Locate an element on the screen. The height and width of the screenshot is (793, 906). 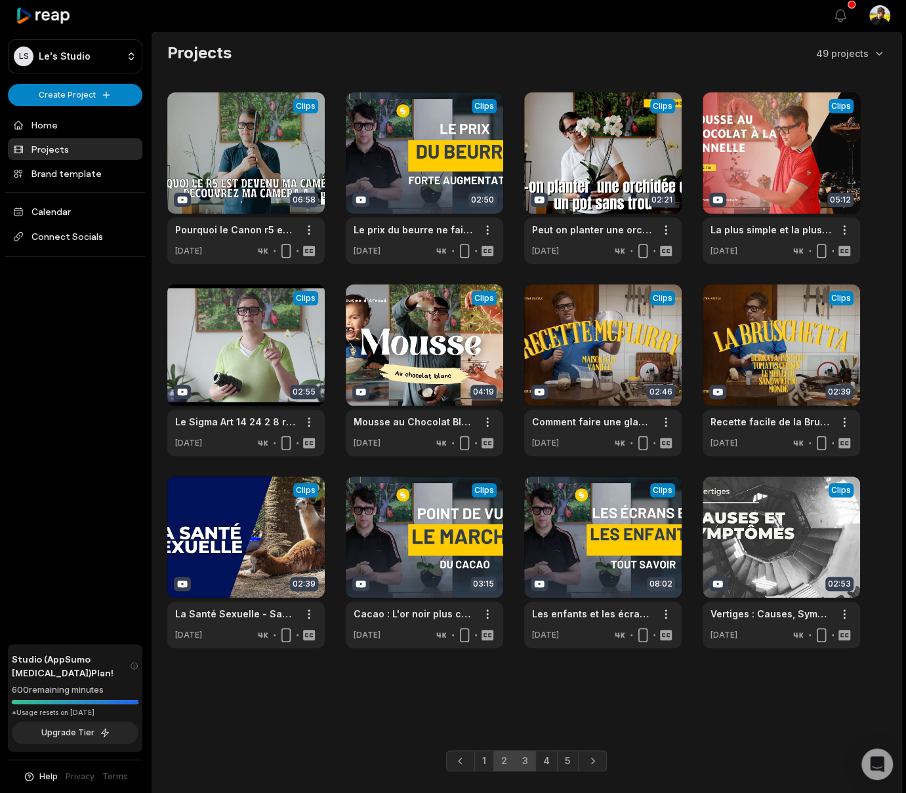
div: LS is located at coordinates (24, 56).